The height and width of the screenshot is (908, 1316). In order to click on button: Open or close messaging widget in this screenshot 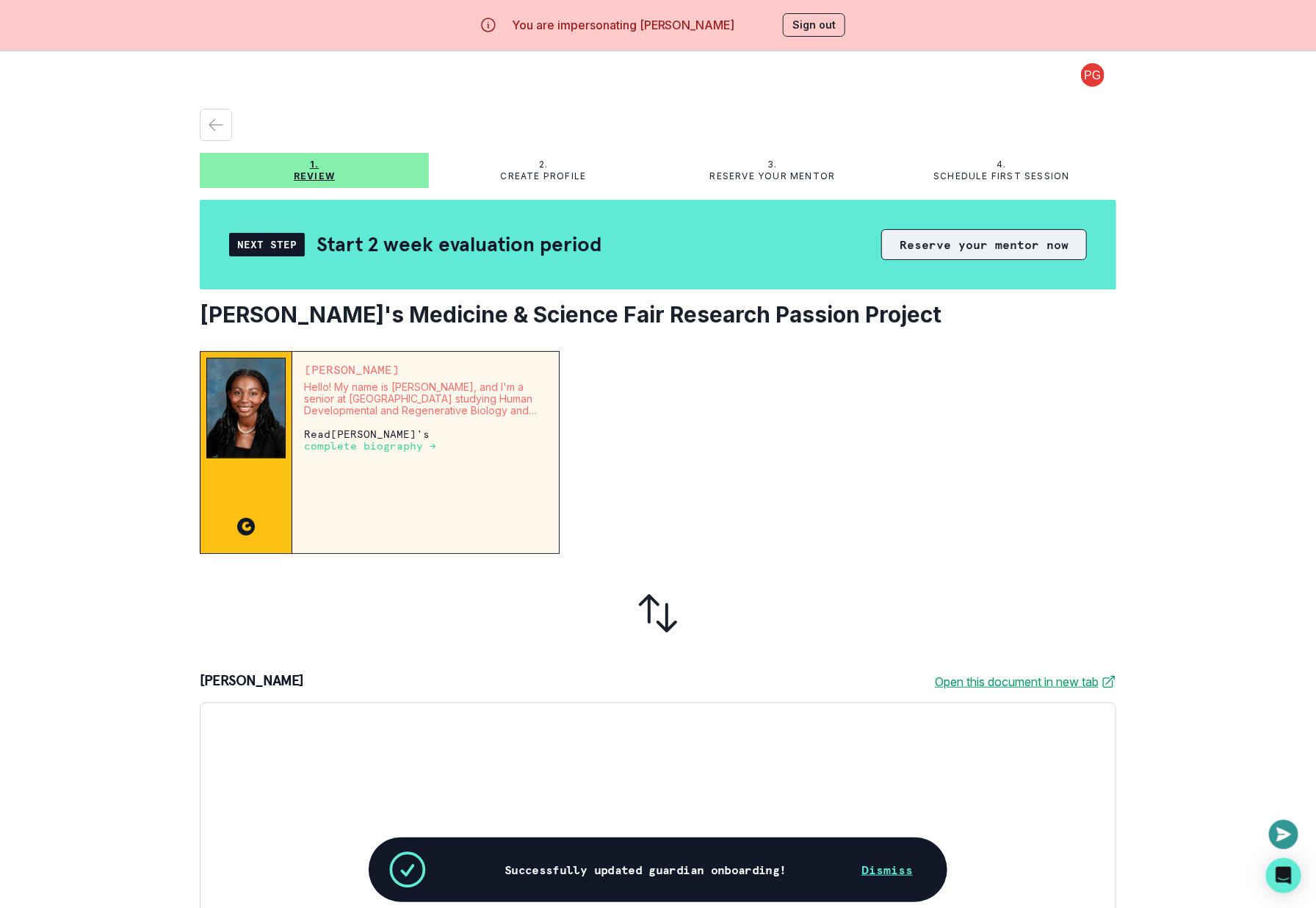, I will do `click(1284, 834)`.